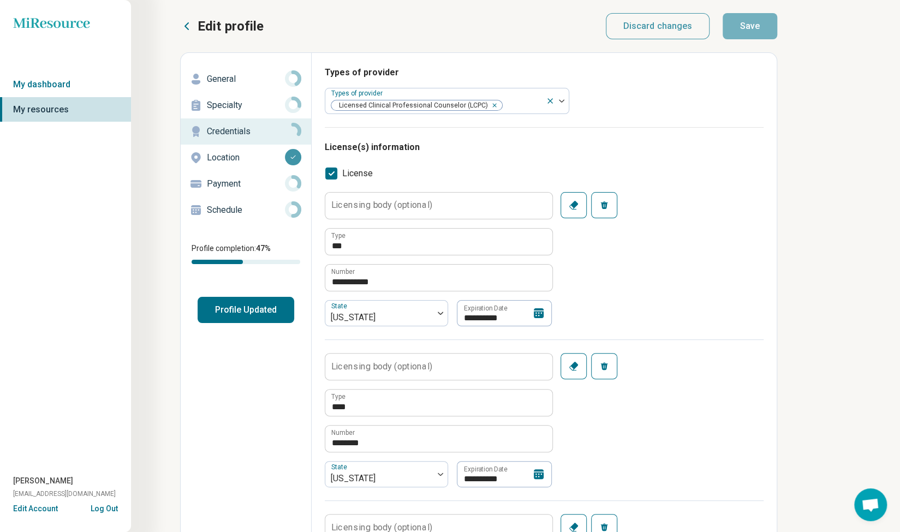  What do you see at coordinates (230, 26) in the screenshot?
I see `p: Edit profile` at bounding box center [230, 26].